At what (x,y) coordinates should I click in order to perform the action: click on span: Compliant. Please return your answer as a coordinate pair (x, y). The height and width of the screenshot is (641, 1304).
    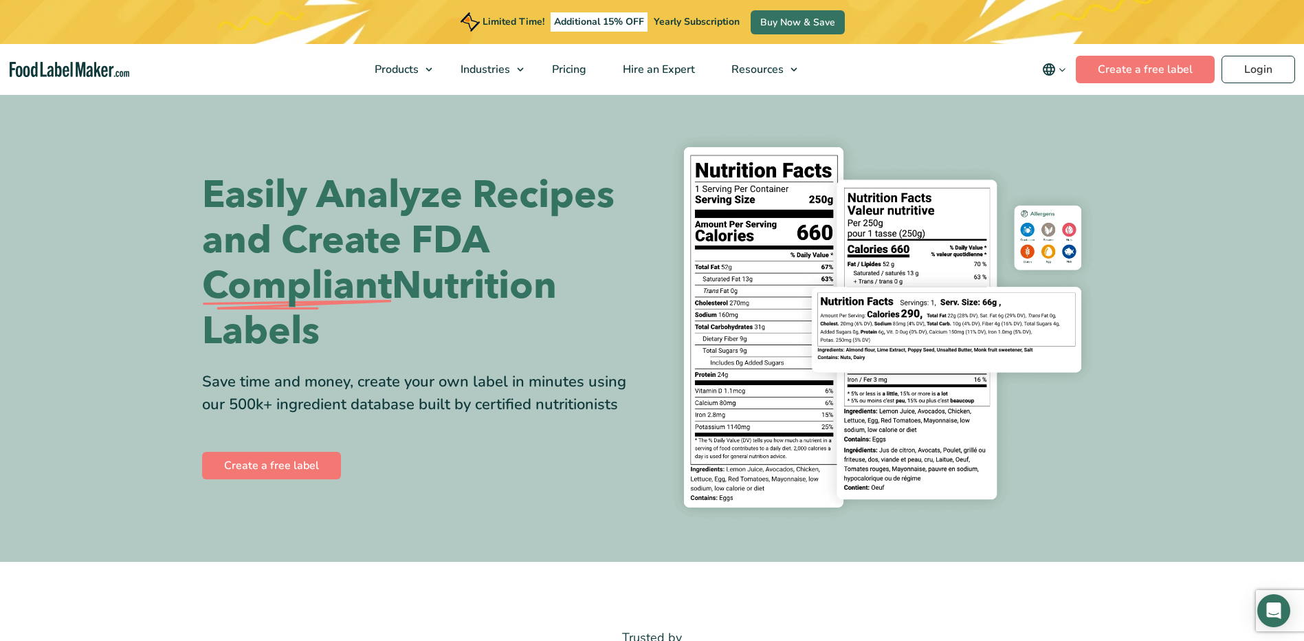
    Looking at the image, I should click on (297, 286).